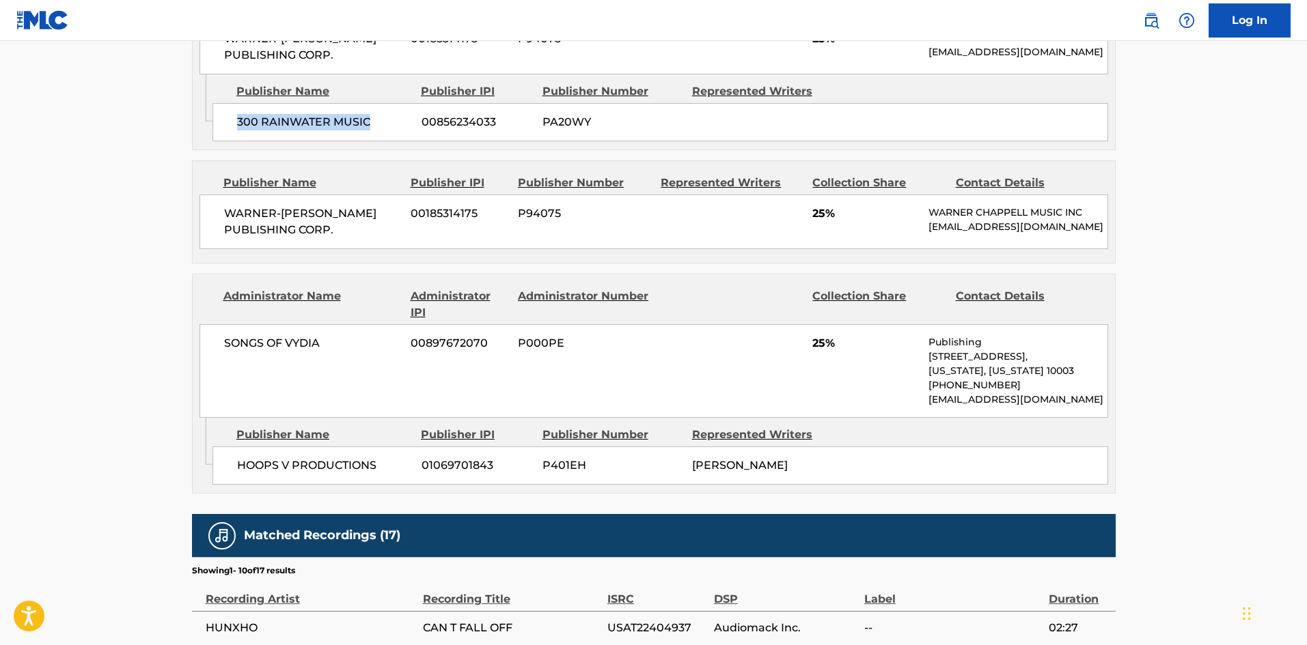  What do you see at coordinates (786, 628) in the screenshot?
I see `span: Audiomack Inc.` at bounding box center [786, 628].